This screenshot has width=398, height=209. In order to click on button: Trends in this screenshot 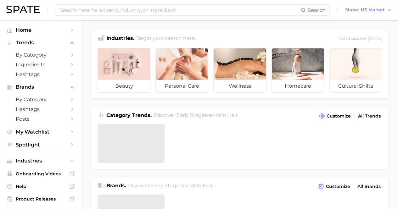, I will do `click(41, 43)`.